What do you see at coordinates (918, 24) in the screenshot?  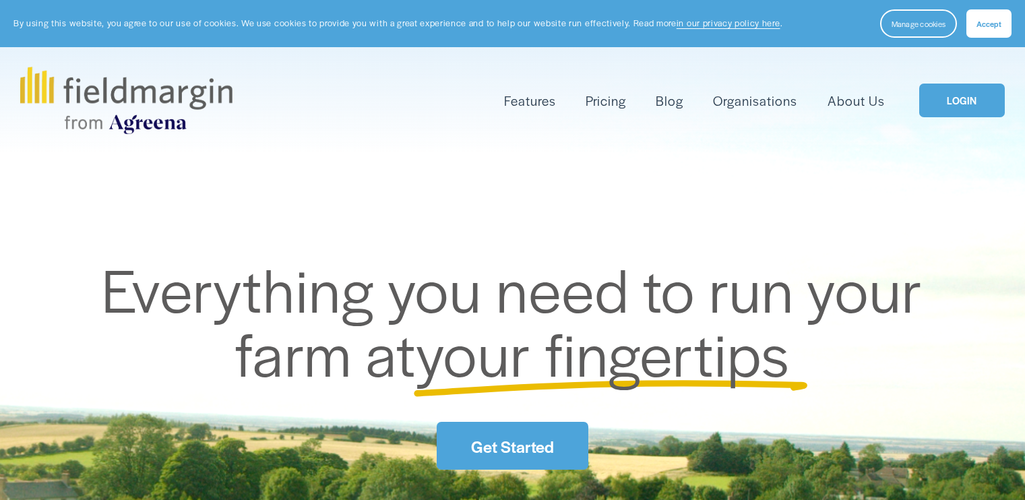 I see `button: Manage cookies` at bounding box center [918, 24].